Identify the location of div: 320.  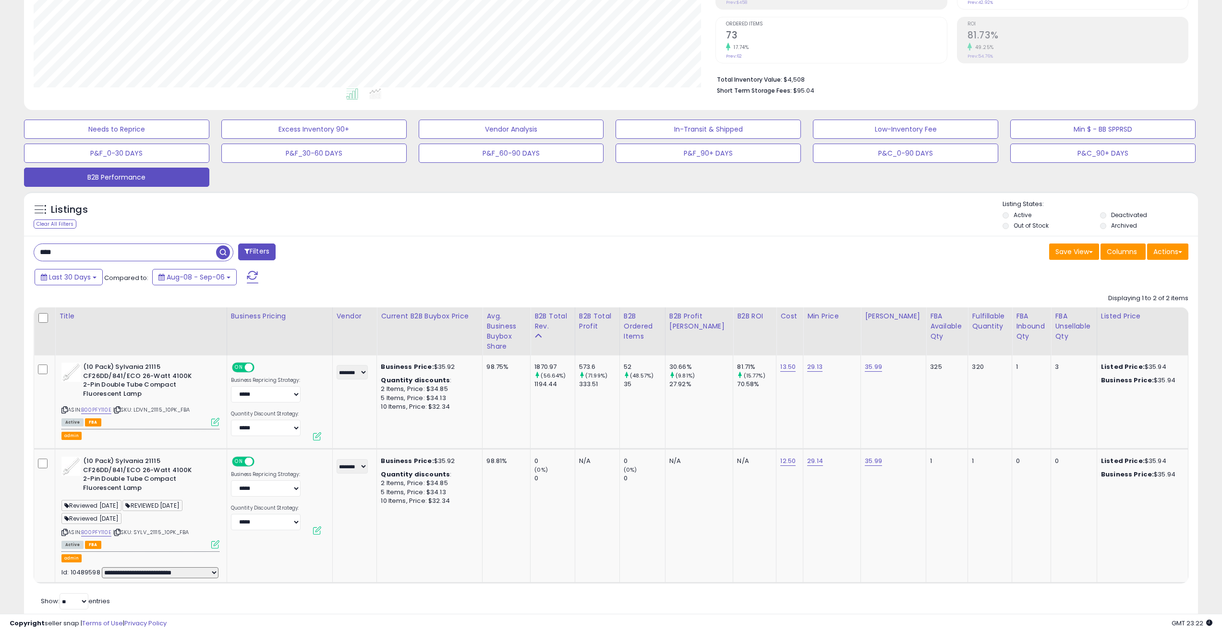
(988, 367).